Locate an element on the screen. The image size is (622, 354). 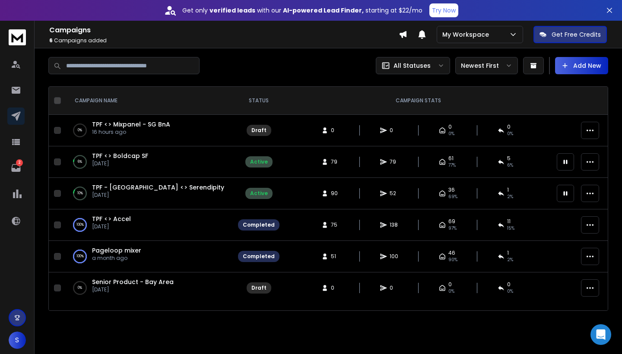
th: STATUS is located at coordinates (259, 101).